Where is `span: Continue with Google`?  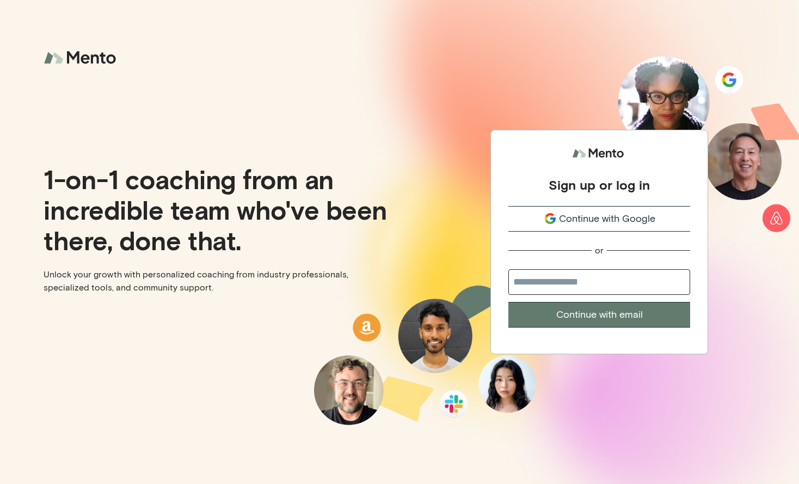
span: Continue with Google is located at coordinates (607, 218).